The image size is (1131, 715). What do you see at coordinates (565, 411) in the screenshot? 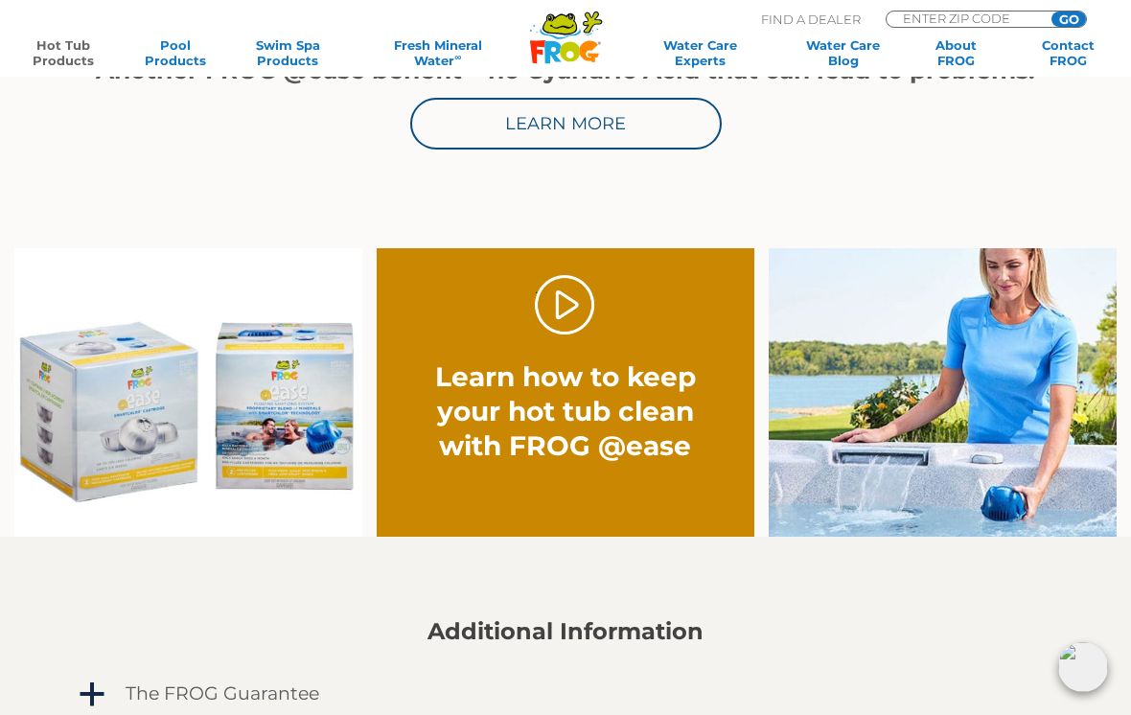
I see `h2: Learn how to keep your hot tub clean with FROG @ease` at bounding box center [565, 411].